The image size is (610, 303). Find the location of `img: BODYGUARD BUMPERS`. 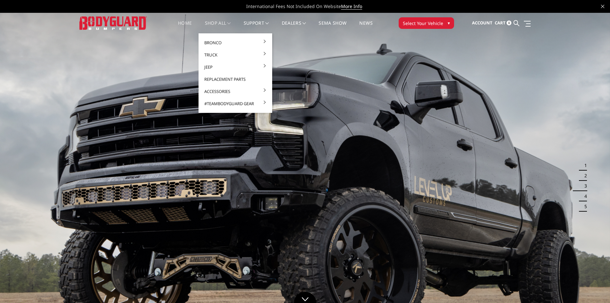

img: BODYGUARD BUMPERS is located at coordinates (113, 23).